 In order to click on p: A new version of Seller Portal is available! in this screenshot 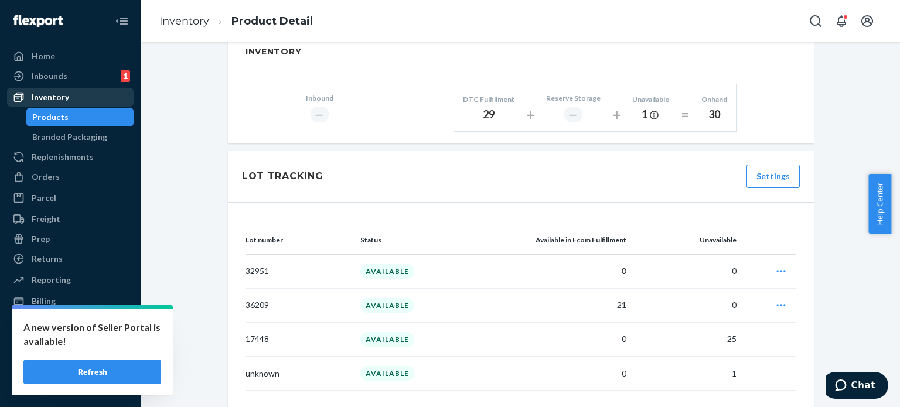, I will do `click(92, 334)`.